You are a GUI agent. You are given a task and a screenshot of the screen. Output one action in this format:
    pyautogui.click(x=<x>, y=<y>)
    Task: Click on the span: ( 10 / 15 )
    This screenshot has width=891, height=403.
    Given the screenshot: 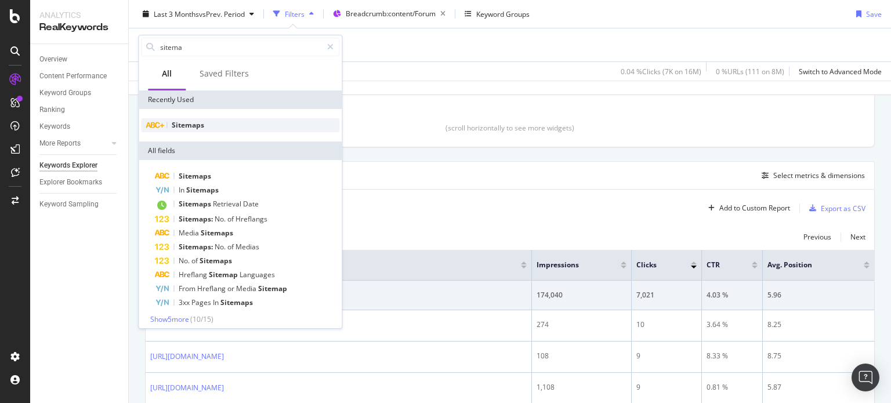 What is the action you would take?
    pyautogui.click(x=202, y=319)
    